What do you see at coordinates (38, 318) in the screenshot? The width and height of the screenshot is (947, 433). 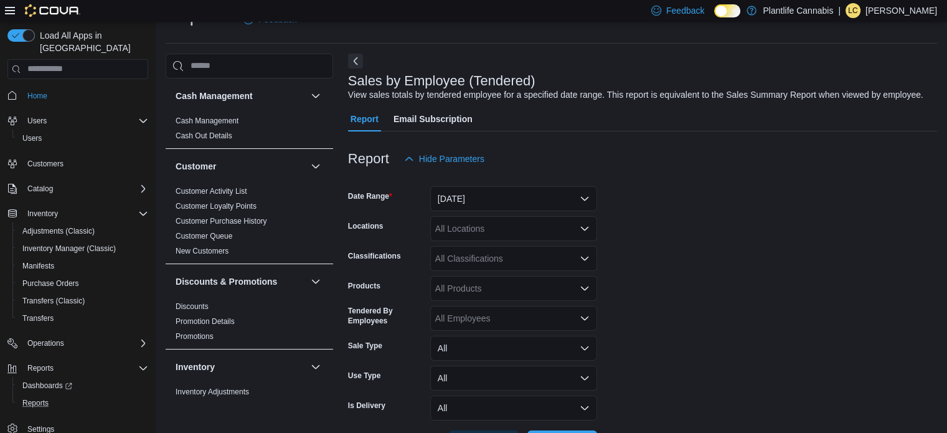 I see `a: Transfers` at bounding box center [38, 318].